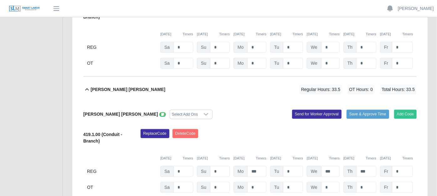 The width and height of the screenshot is (437, 196). Describe the element at coordinates (185, 134) in the screenshot. I see `button: DeleteCode` at that location.